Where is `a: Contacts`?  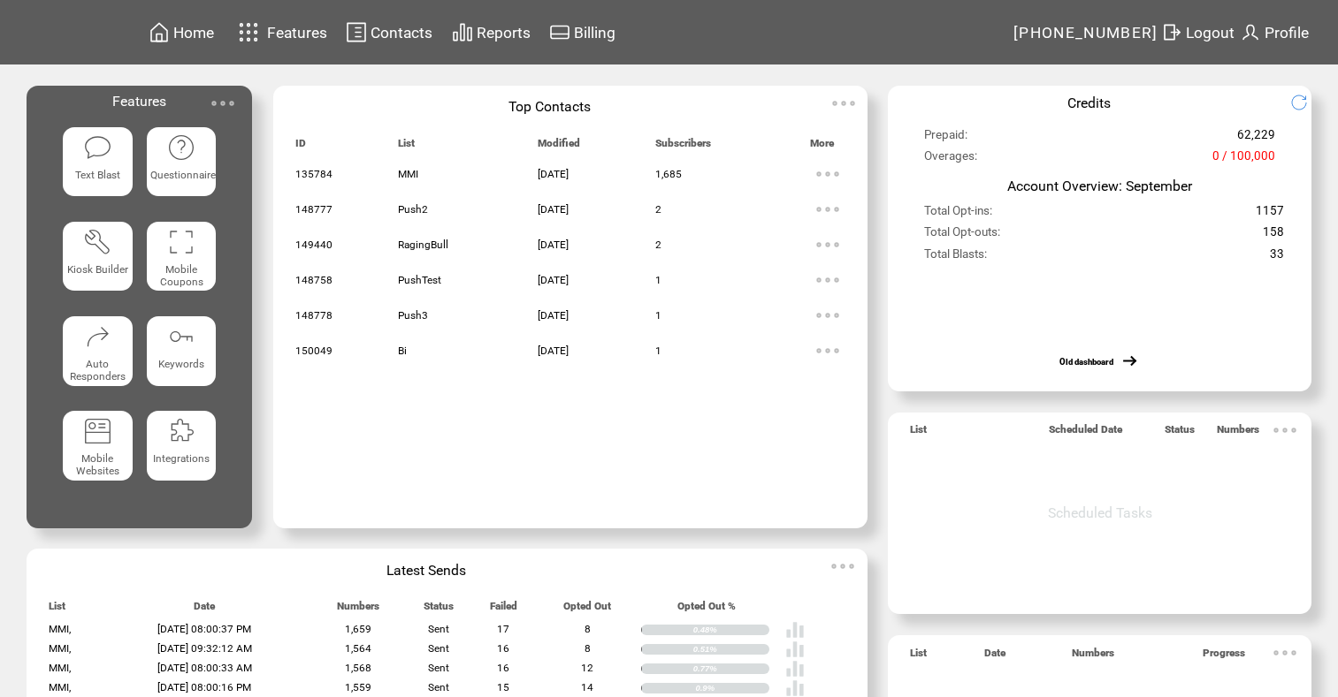
a: Contacts is located at coordinates (389, 32).